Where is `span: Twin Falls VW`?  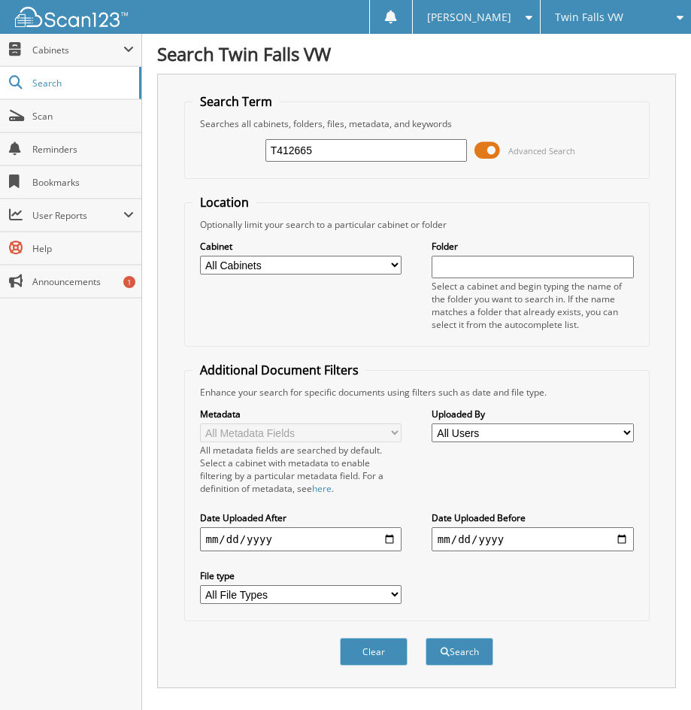
span: Twin Falls VW is located at coordinates (589, 17).